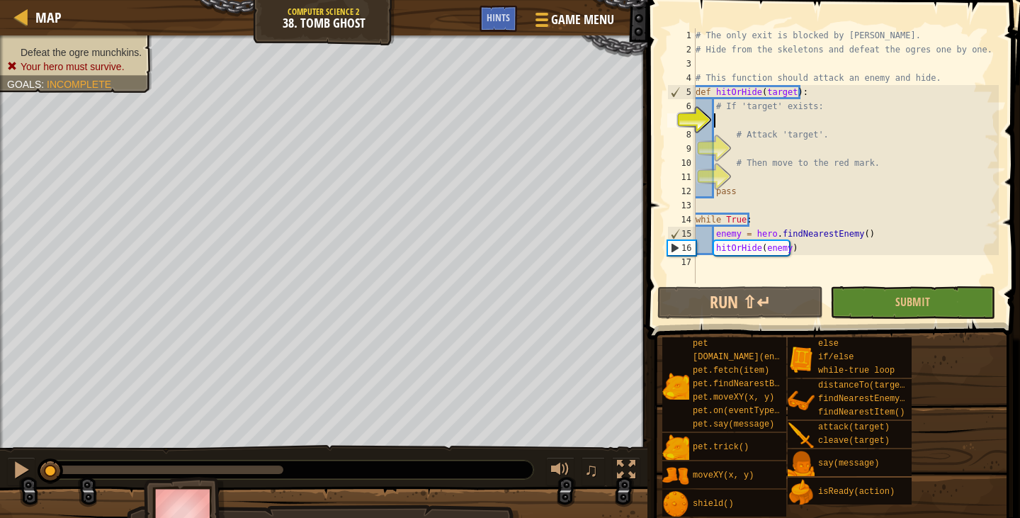 The width and height of the screenshot is (1020, 518). What do you see at coordinates (682, 149) in the screenshot?
I see `div: 9` at bounding box center [682, 149].